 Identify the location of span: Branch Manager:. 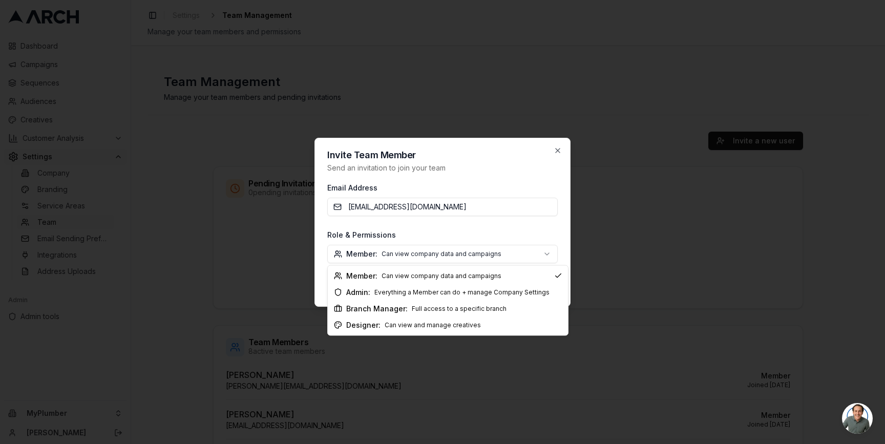
(377, 309).